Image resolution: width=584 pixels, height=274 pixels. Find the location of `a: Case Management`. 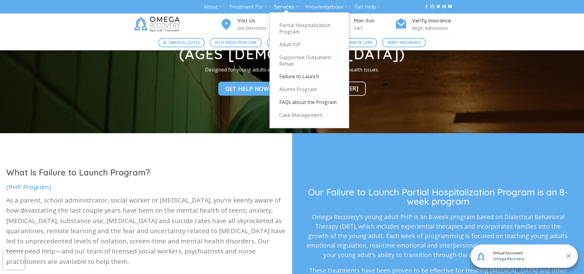

a: Case Management is located at coordinates (309, 115).